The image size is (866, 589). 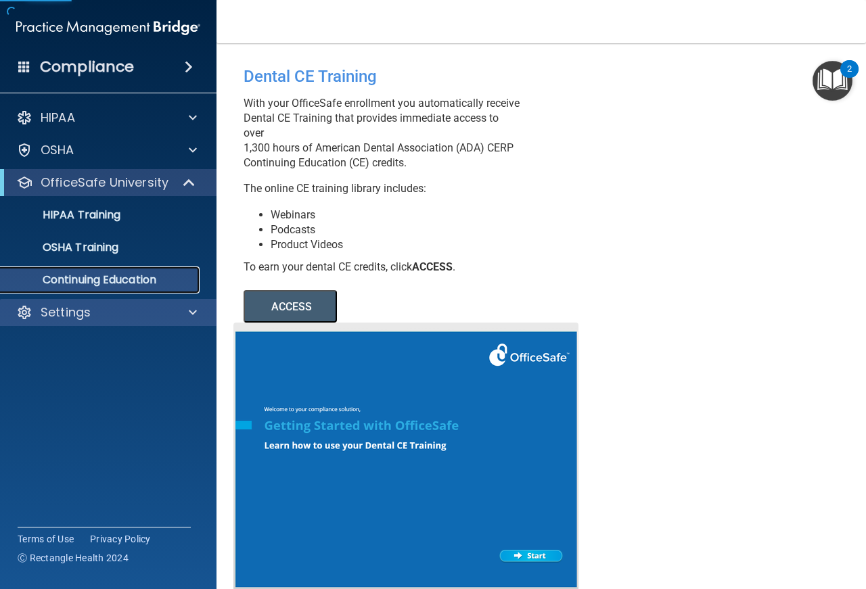 I want to click on p: With your OfficeSafe enrollment you automatically receive Dental CE Training that provides immedi..., so click(x=382, y=133).